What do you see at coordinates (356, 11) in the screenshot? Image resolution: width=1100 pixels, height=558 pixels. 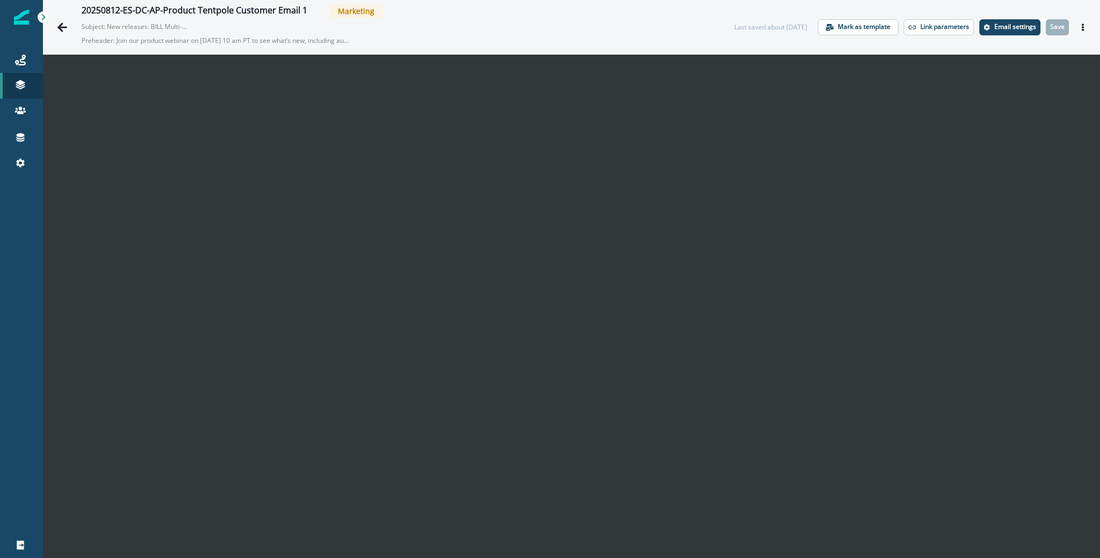 I see `span: Marketing` at bounding box center [356, 11].